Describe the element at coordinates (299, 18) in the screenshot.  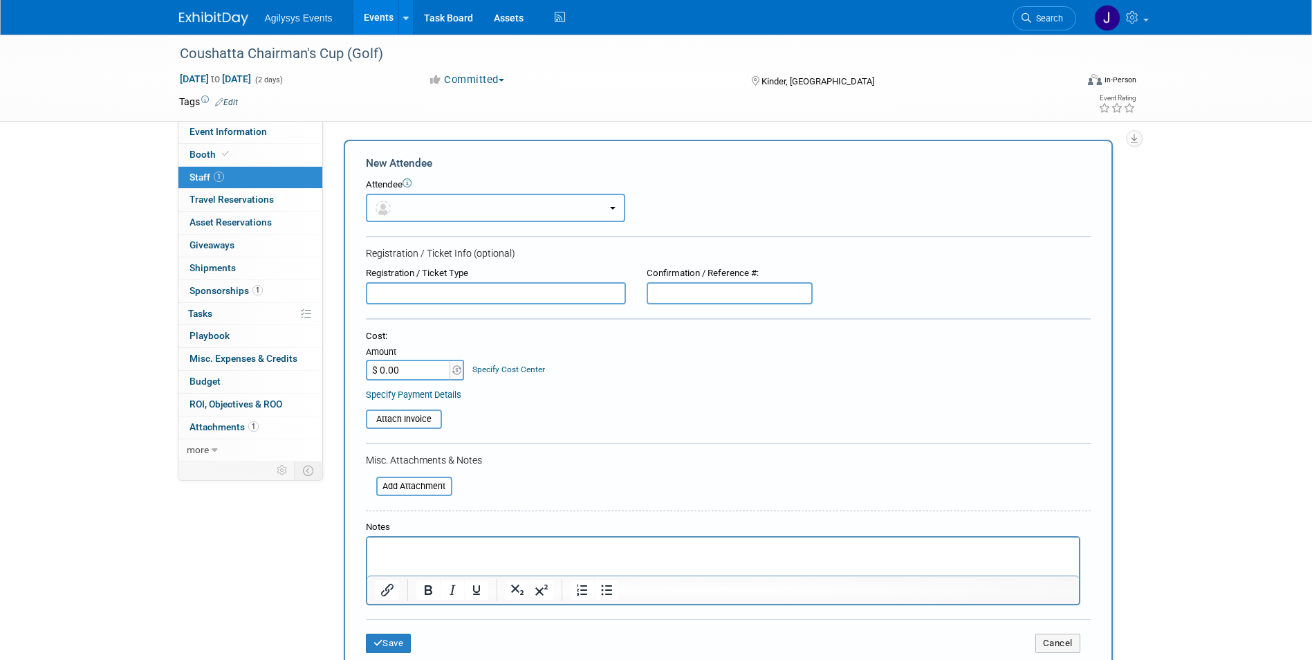
I see `span: Agilysys Events` at that location.